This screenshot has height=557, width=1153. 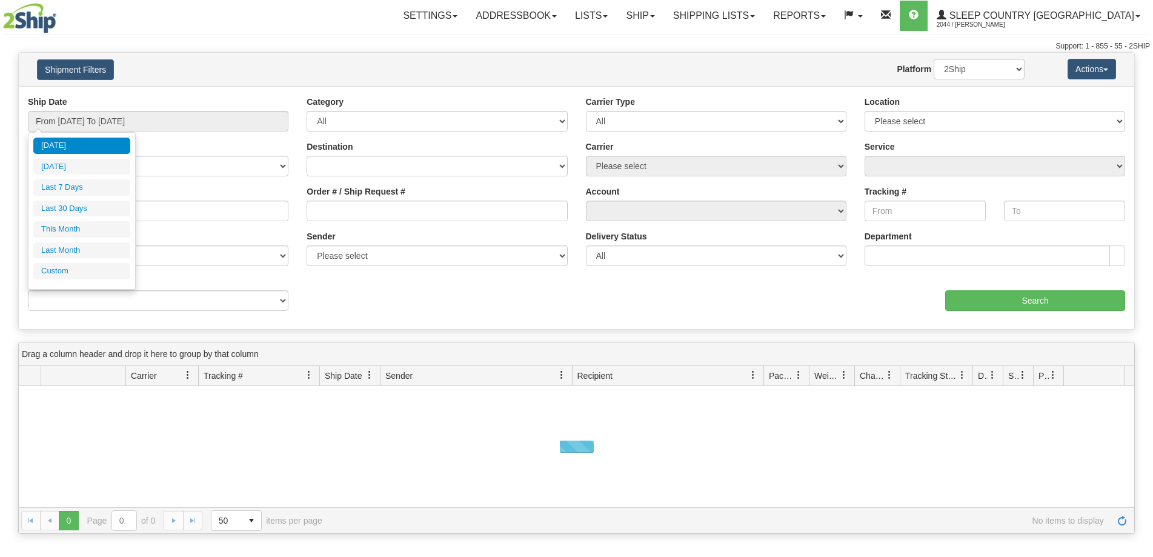 What do you see at coordinates (1022, 375) in the screenshot?
I see `a: Shipment Issues filter column settings` at bounding box center [1022, 375].